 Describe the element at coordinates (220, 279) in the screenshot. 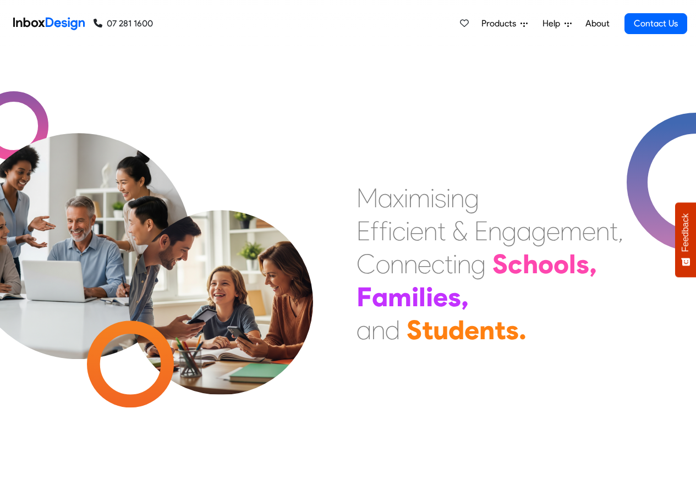

I see `img: parents_with_child.png` at that location.